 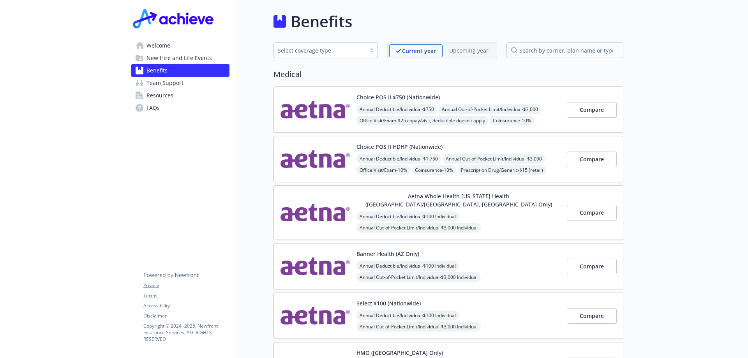 I want to click on span: FAQs, so click(x=153, y=108).